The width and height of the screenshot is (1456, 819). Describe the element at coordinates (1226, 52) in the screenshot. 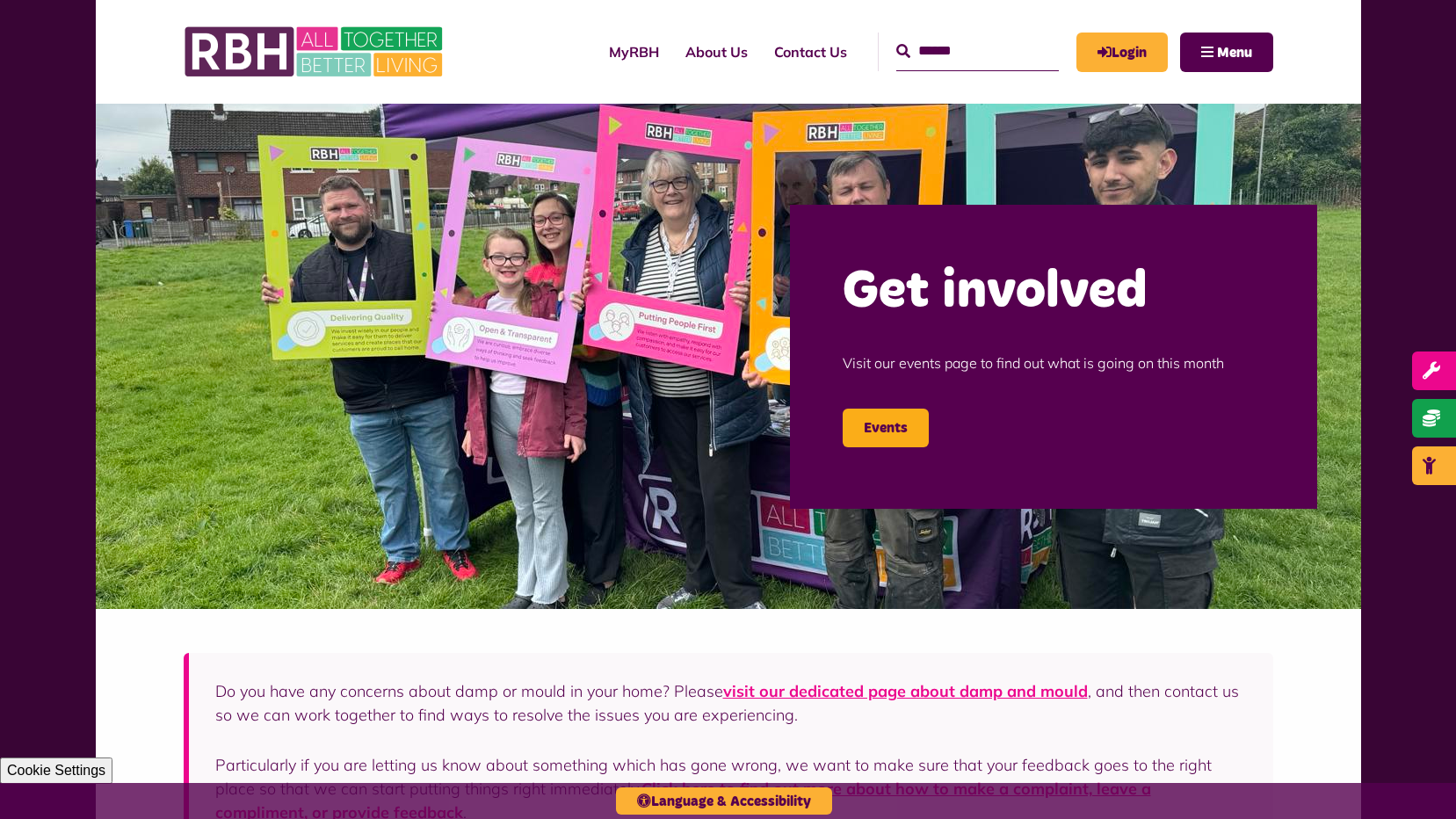

I see `button: Navigation` at that location.